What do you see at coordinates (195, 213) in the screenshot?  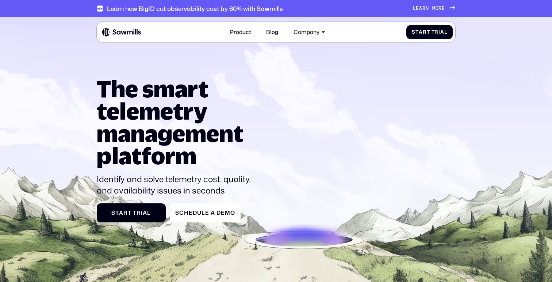 I see `span: d` at bounding box center [195, 213].